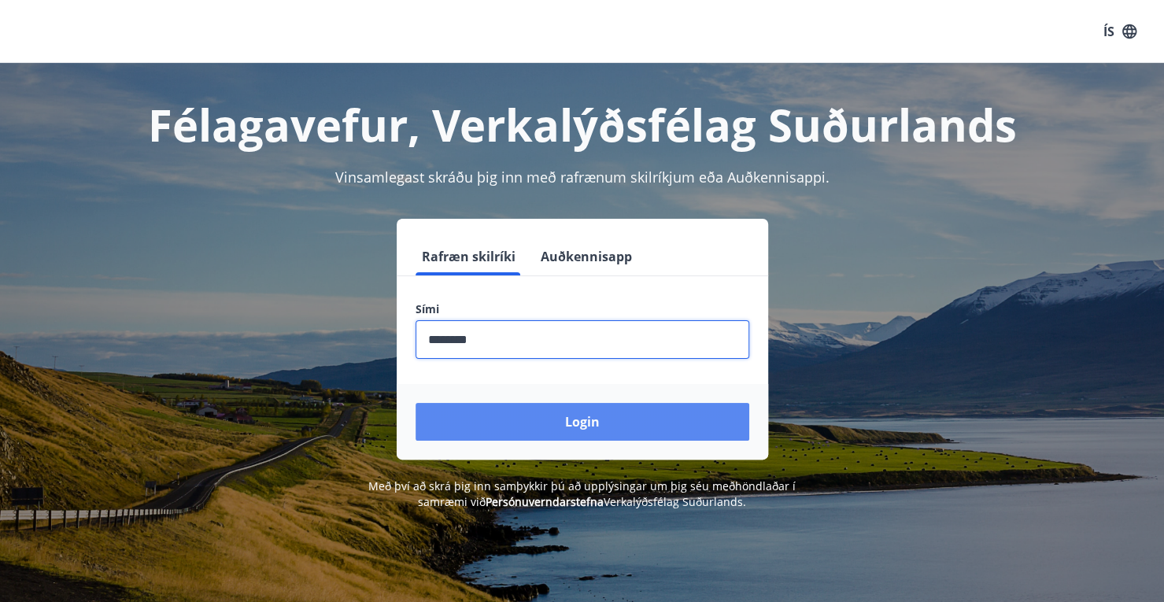 The width and height of the screenshot is (1164, 602). What do you see at coordinates (586, 257) in the screenshot?
I see `button: Auðkennisapp` at bounding box center [586, 257].